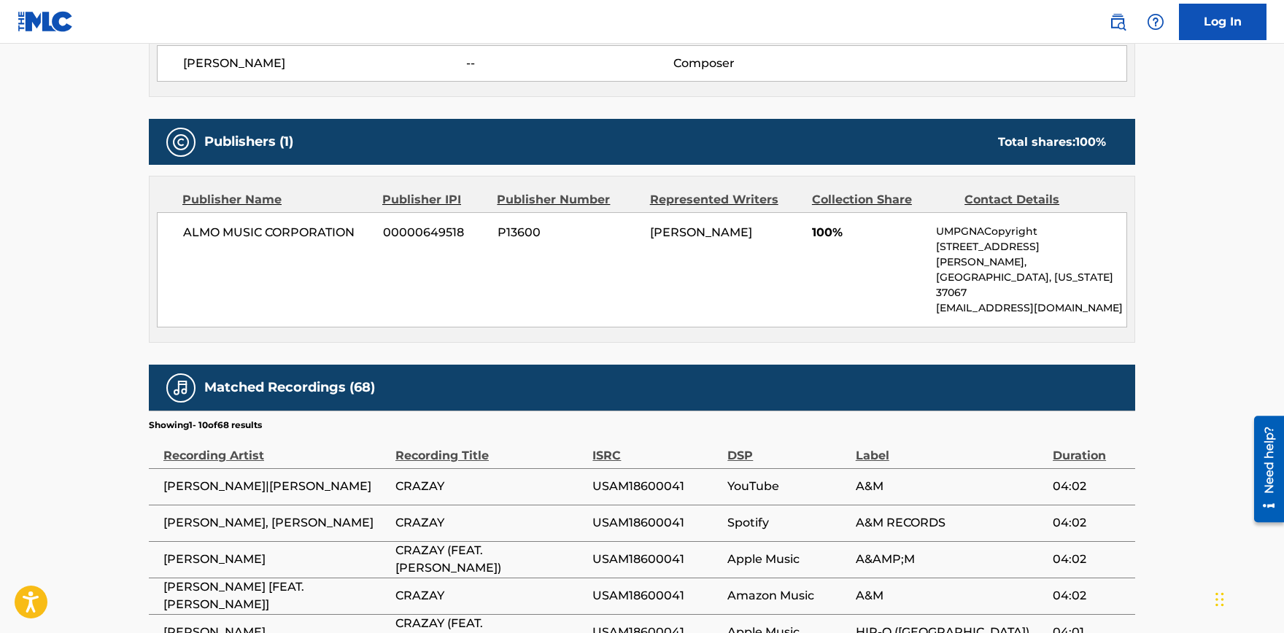 The width and height of the screenshot is (1284, 633). Describe the element at coordinates (787, 596) in the screenshot. I see `span: Amazon Music` at that location.